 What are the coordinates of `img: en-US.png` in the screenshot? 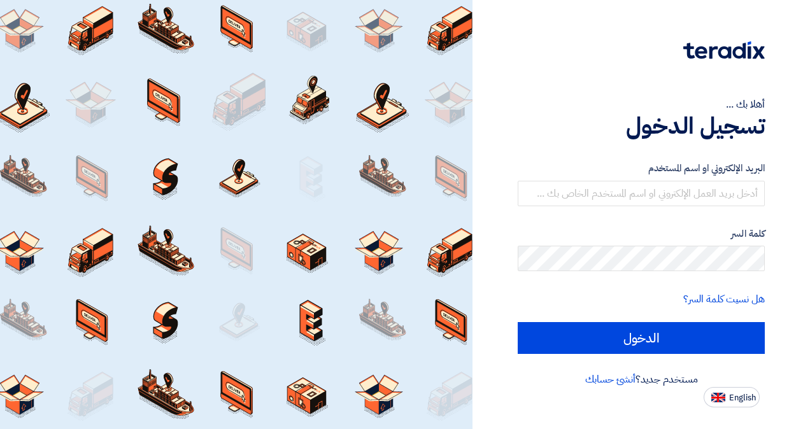 It's located at (718, 397).